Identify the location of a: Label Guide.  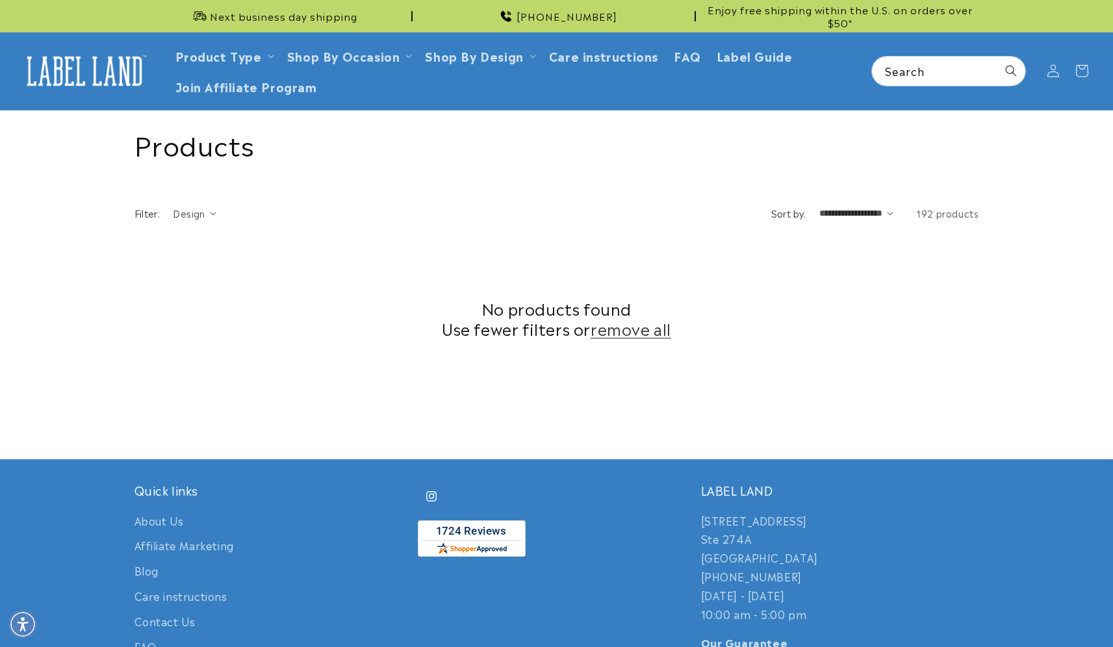
(754, 55).